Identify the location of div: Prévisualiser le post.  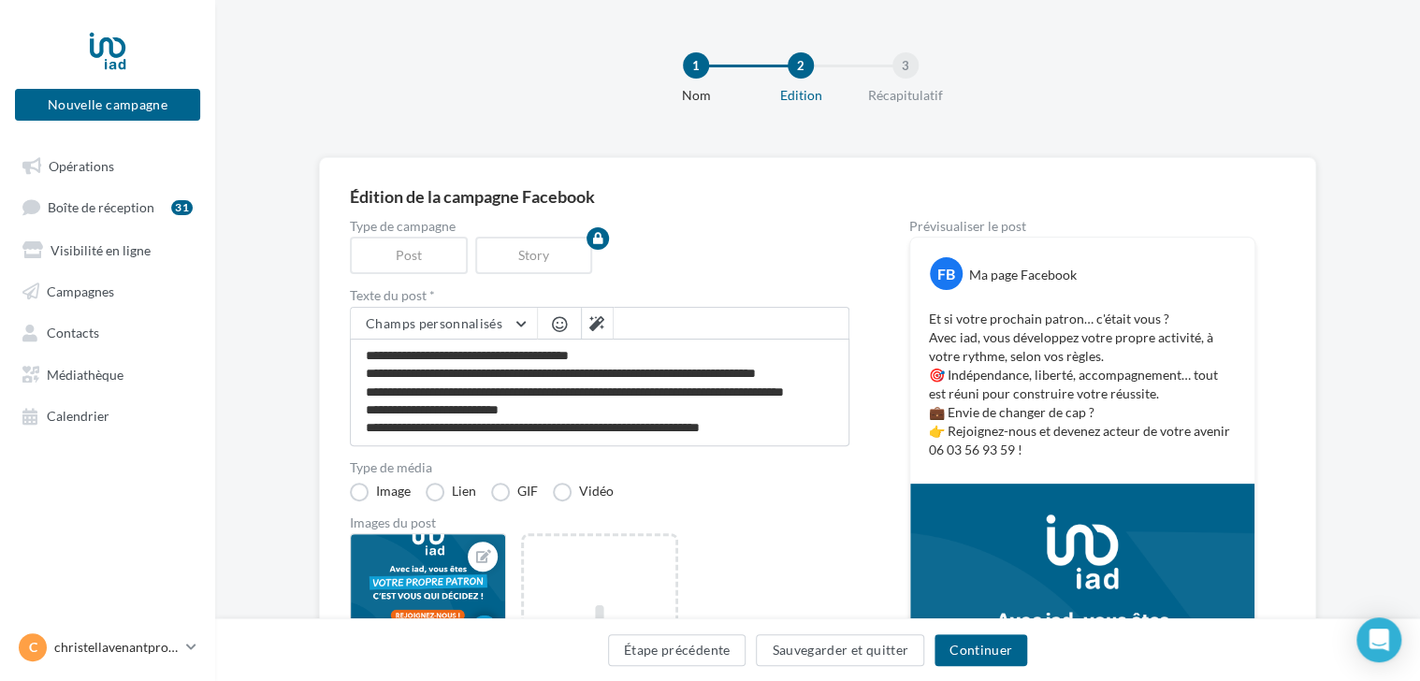
(1082, 226).